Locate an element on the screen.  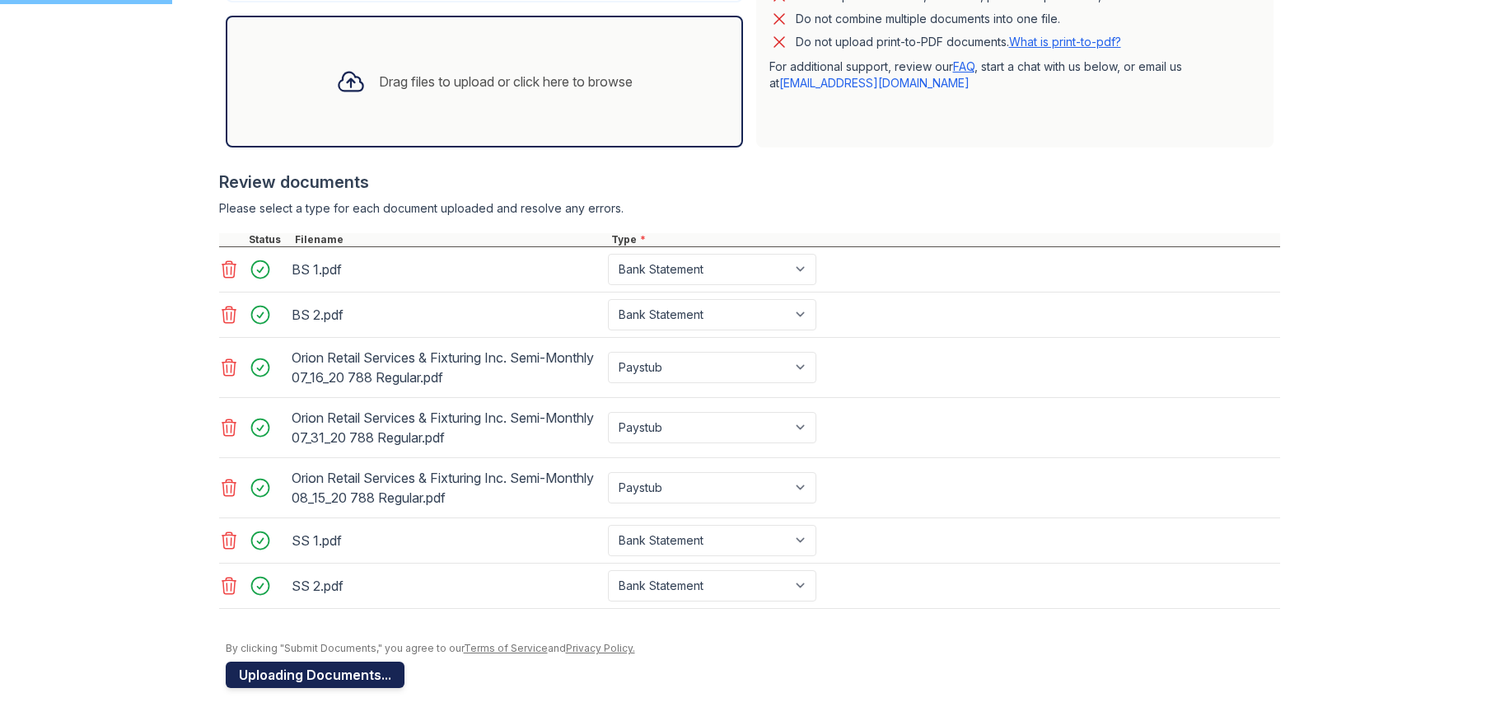
div: BS 1.pdf is located at coordinates (446, 269).